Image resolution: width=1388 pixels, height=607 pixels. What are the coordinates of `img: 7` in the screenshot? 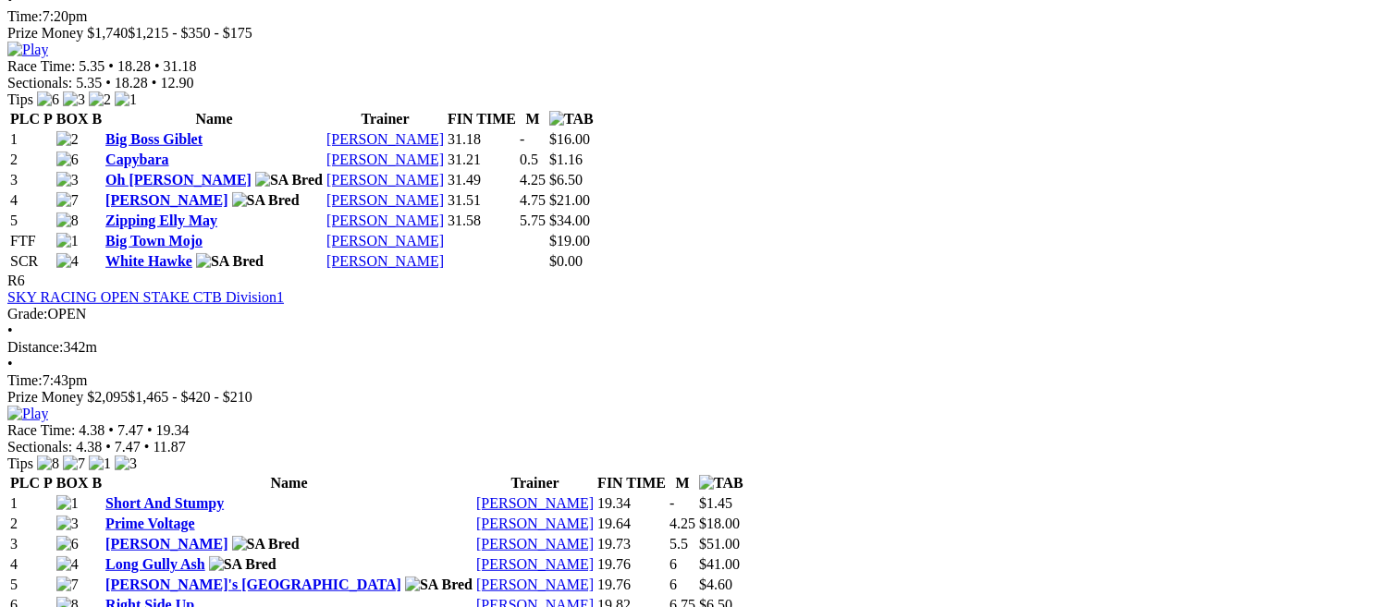 It's located at (74, 464).